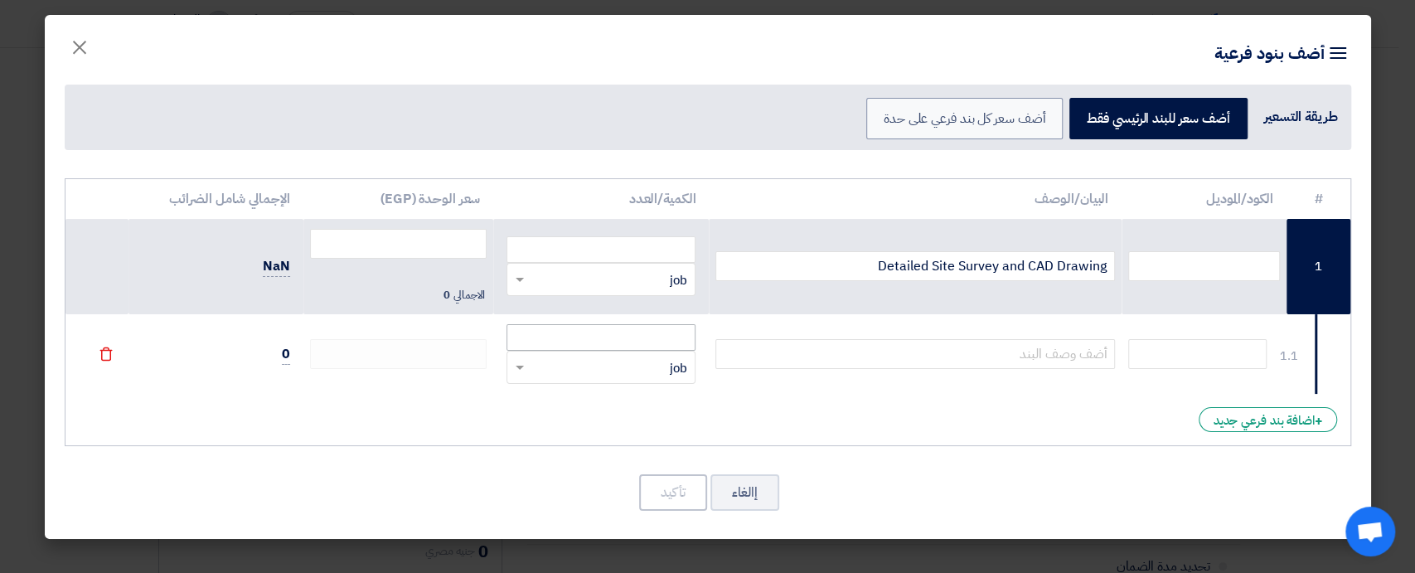 The height and width of the screenshot is (573, 1415). I want to click on th: سعر الوحدة (EGP), so click(399, 199).